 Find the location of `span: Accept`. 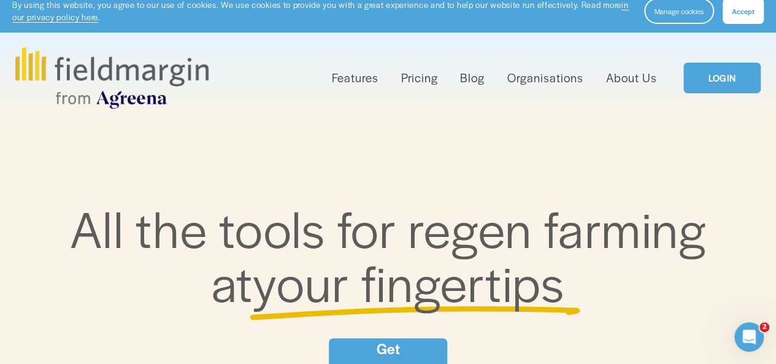

span: Accept is located at coordinates (743, 11).